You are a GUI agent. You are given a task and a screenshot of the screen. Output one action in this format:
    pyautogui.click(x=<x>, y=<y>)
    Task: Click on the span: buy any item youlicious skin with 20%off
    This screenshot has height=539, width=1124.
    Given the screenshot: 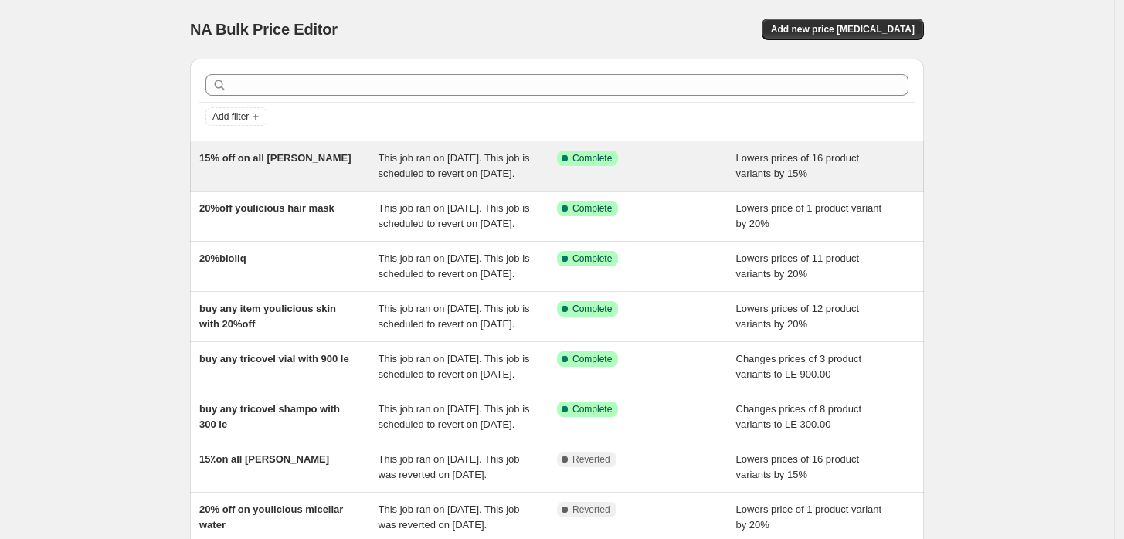 What is the action you would take?
    pyautogui.click(x=267, y=316)
    